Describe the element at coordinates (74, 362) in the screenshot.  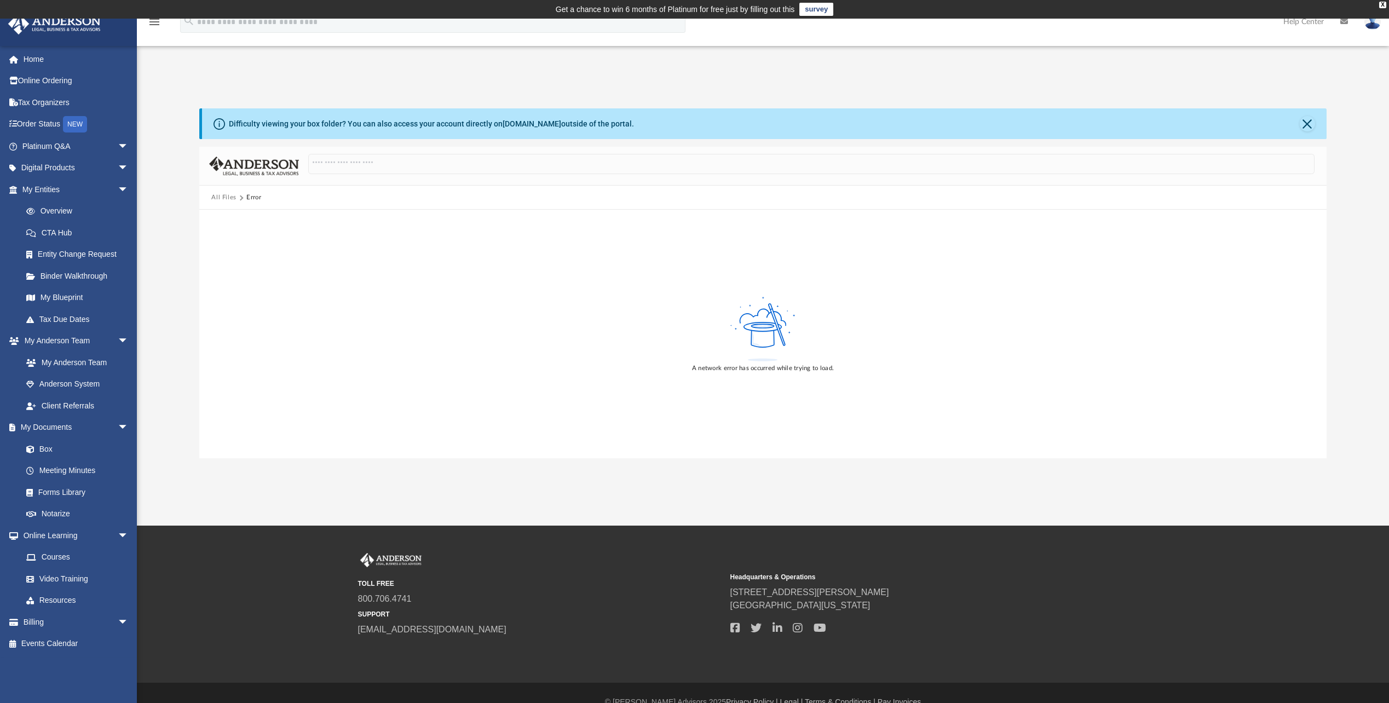
I see `a: My Anderson Team` at that location.